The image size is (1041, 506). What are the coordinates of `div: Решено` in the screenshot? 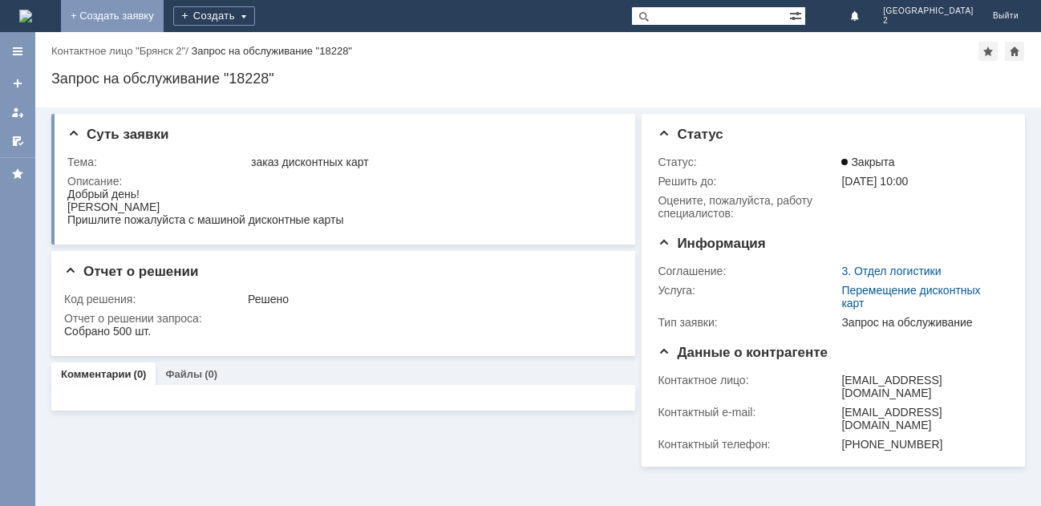 It's located at (431, 299).